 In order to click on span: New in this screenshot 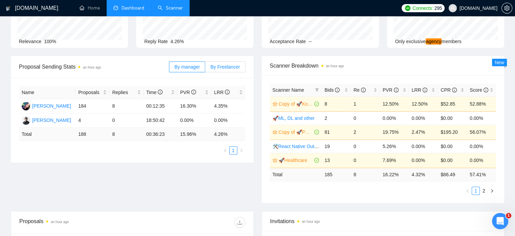, I will do `click(500, 62)`.